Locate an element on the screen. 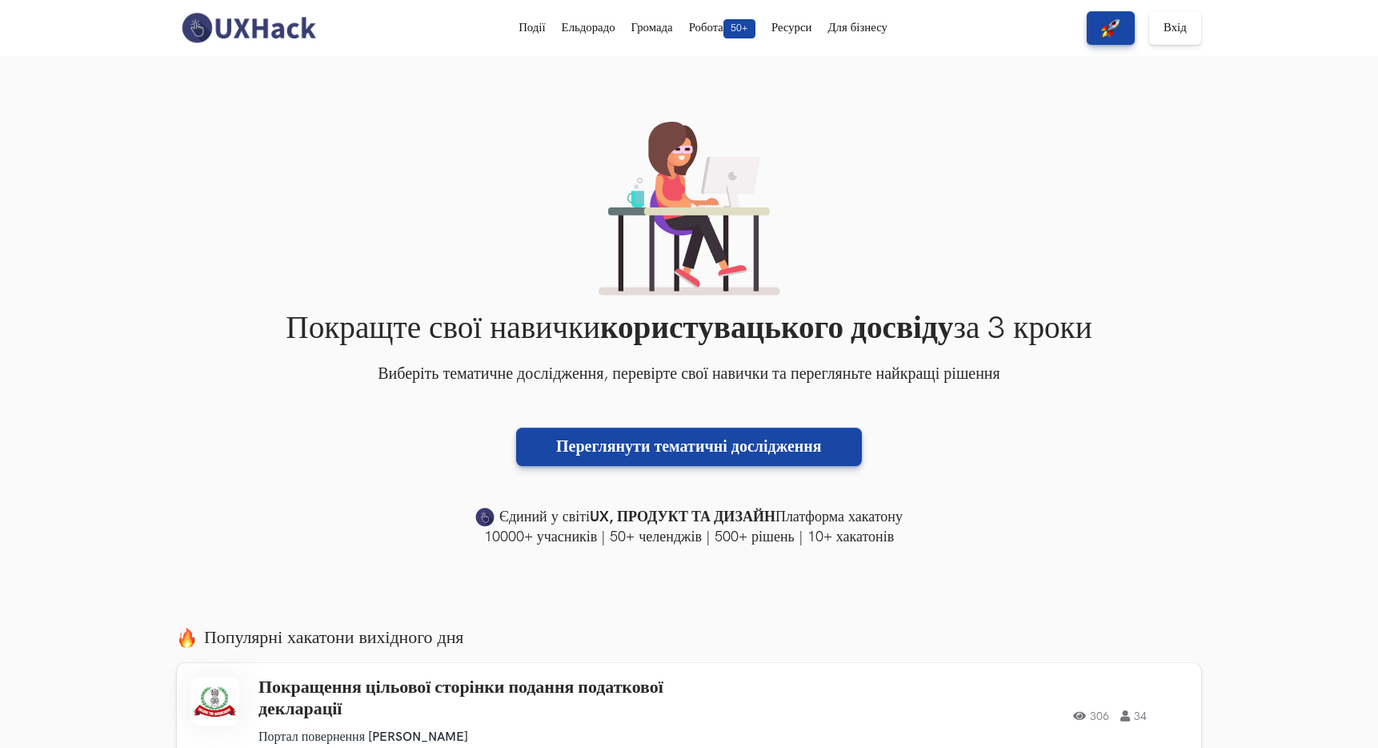 This screenshot has height=748, width=1378. font: Платформа хакатону is located at coordinates (839, 516).